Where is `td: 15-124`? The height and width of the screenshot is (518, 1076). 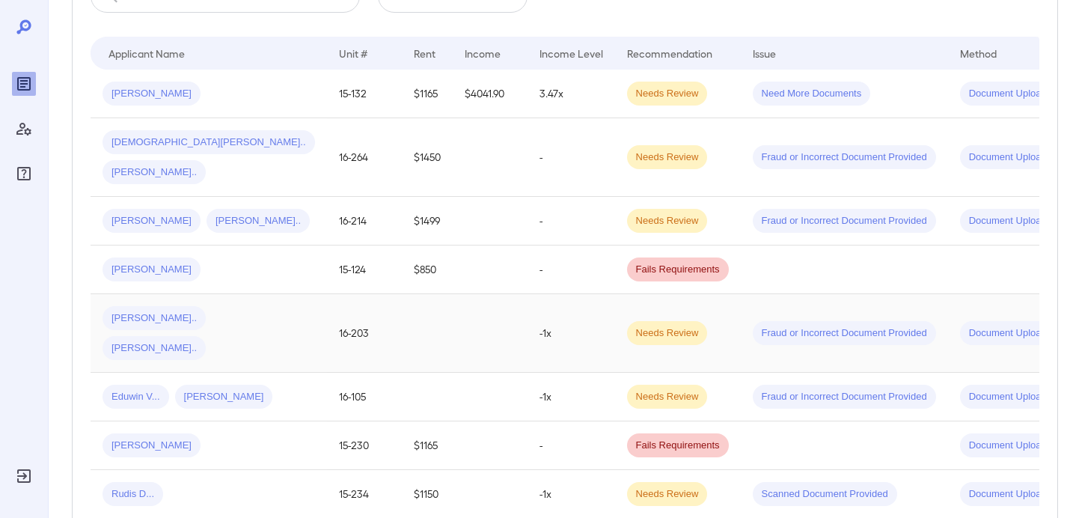
td: 15-124 is located at coordinates (364, 269).